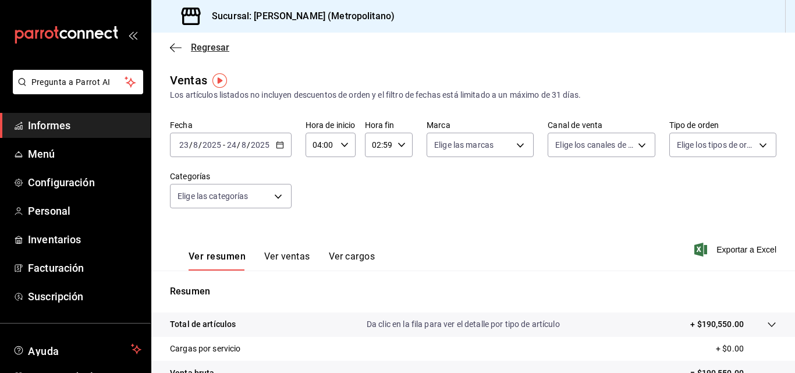  What do you see at coordinates (200, 47) in the screenshot?
I see `button: Regresar` at bounding box center [200, 47].